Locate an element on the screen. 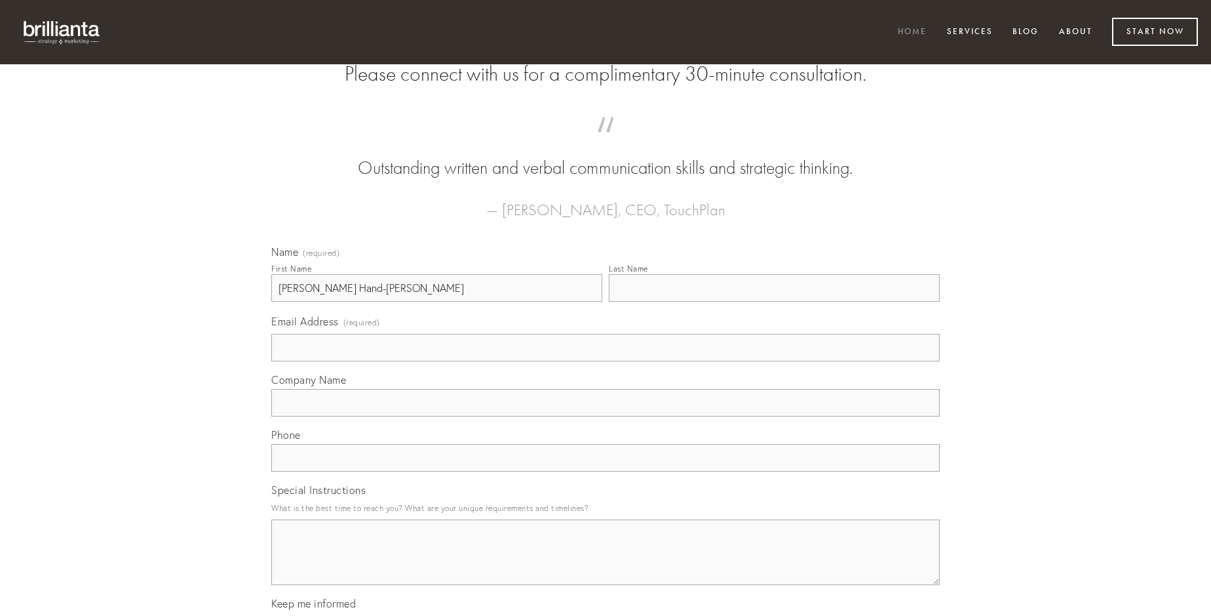  a: Home is located at coordinates (913, 32).